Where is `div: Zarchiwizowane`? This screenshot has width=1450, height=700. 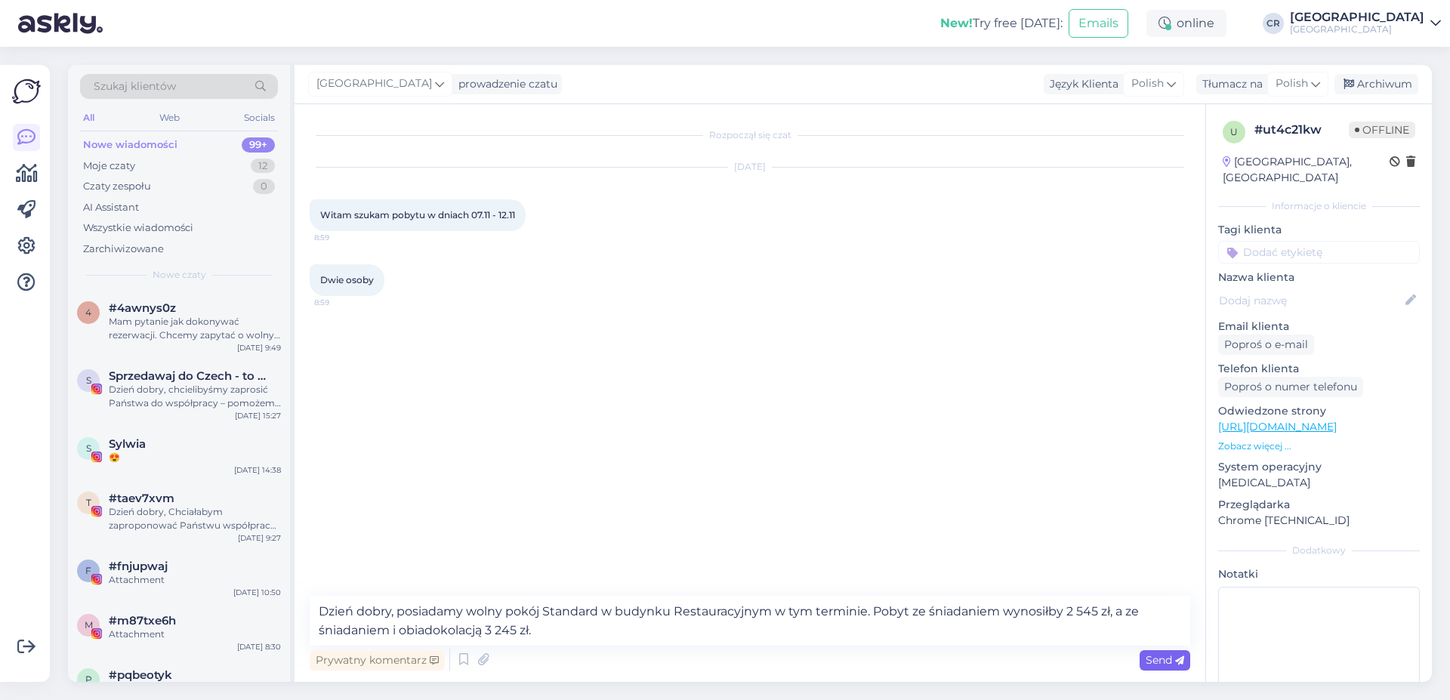
div: Zarchiwizowane is located at coordinates (123, 249).